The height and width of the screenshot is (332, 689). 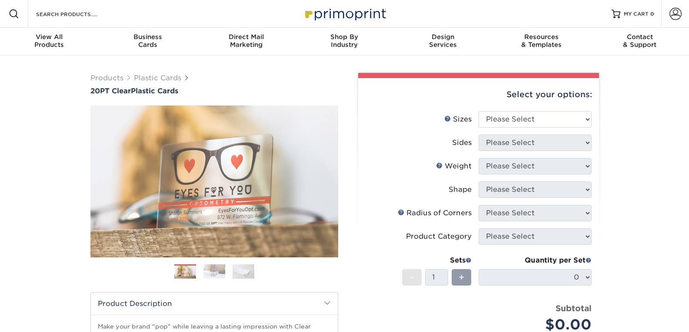 What do you see at coordinates (214, 91) in the screenshot?
I see `a: 20PT ClearPlastic Cards` at bounding box center [214, 91].